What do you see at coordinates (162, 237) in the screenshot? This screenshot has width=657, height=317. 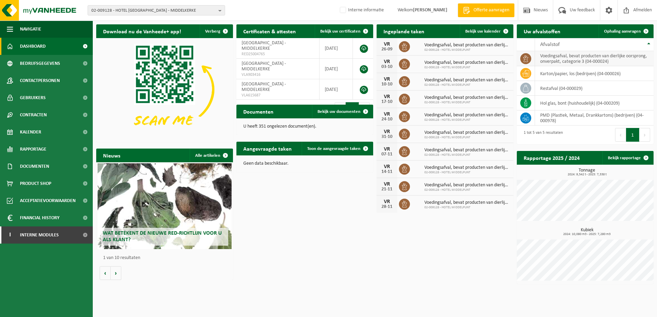 I see `span: Wat betekent de nieuwe RED-richtlijn voor u als klant?` at bounding box center [162, 237].